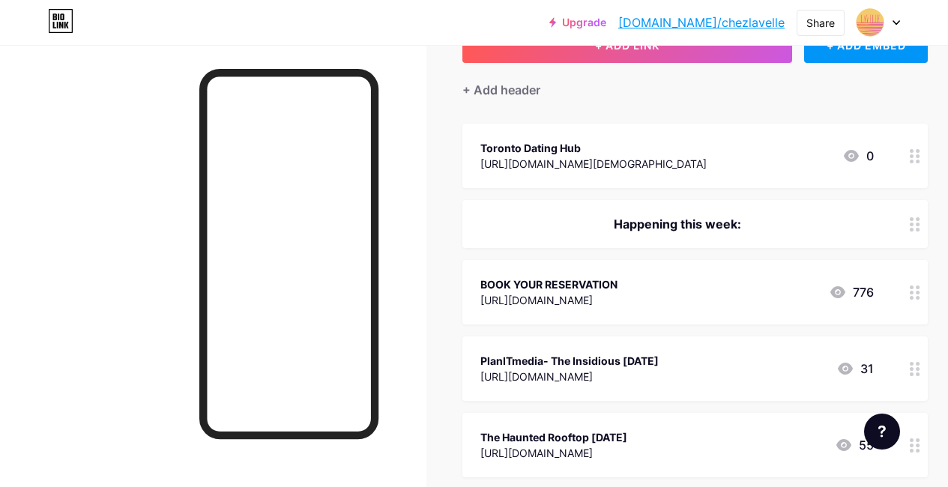 The height and width of the screenshot is (487, 948). What do you see at coordinates (578, 22) in the screenshot?
I see `a: Upgrade` at bounding box center [578, 22].